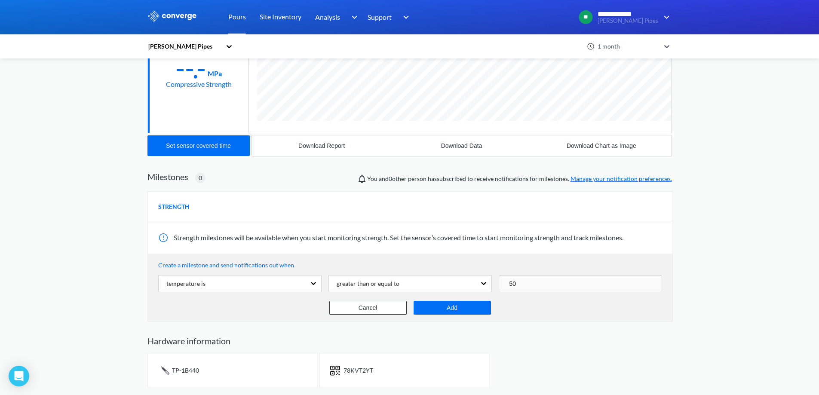  I want to click on span: STRENGTH, so click(174, 207).